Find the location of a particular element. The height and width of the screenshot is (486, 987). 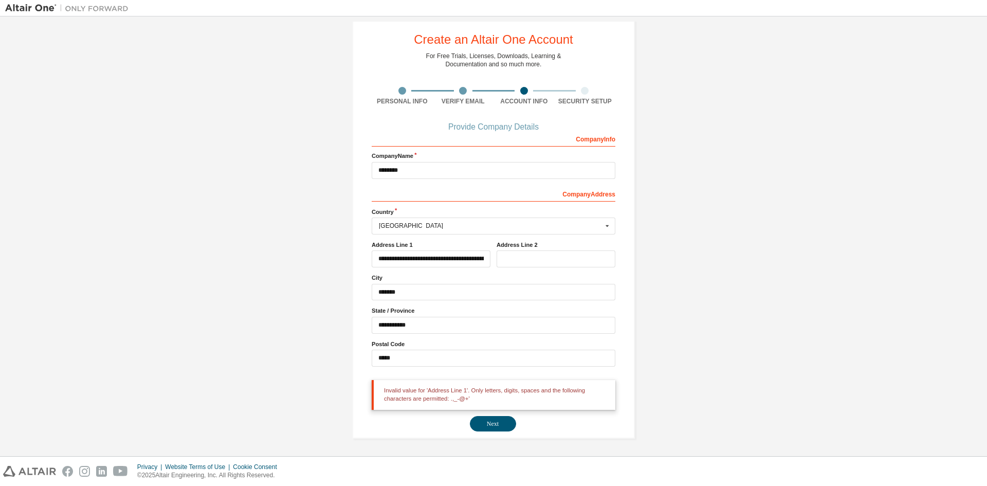

div: Company Address is located at coordinates (493, 193).